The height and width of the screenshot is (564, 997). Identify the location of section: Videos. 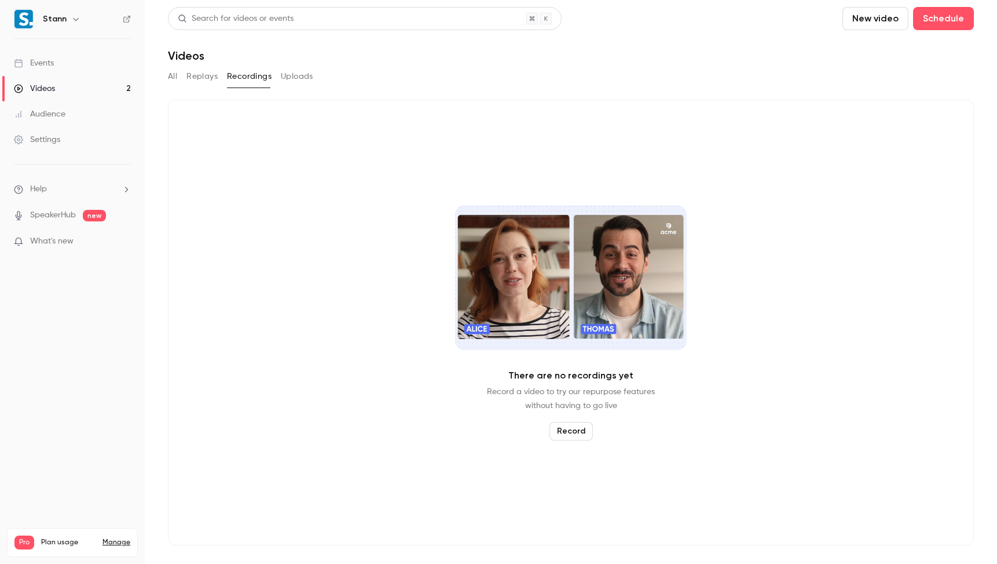
(571, 281).